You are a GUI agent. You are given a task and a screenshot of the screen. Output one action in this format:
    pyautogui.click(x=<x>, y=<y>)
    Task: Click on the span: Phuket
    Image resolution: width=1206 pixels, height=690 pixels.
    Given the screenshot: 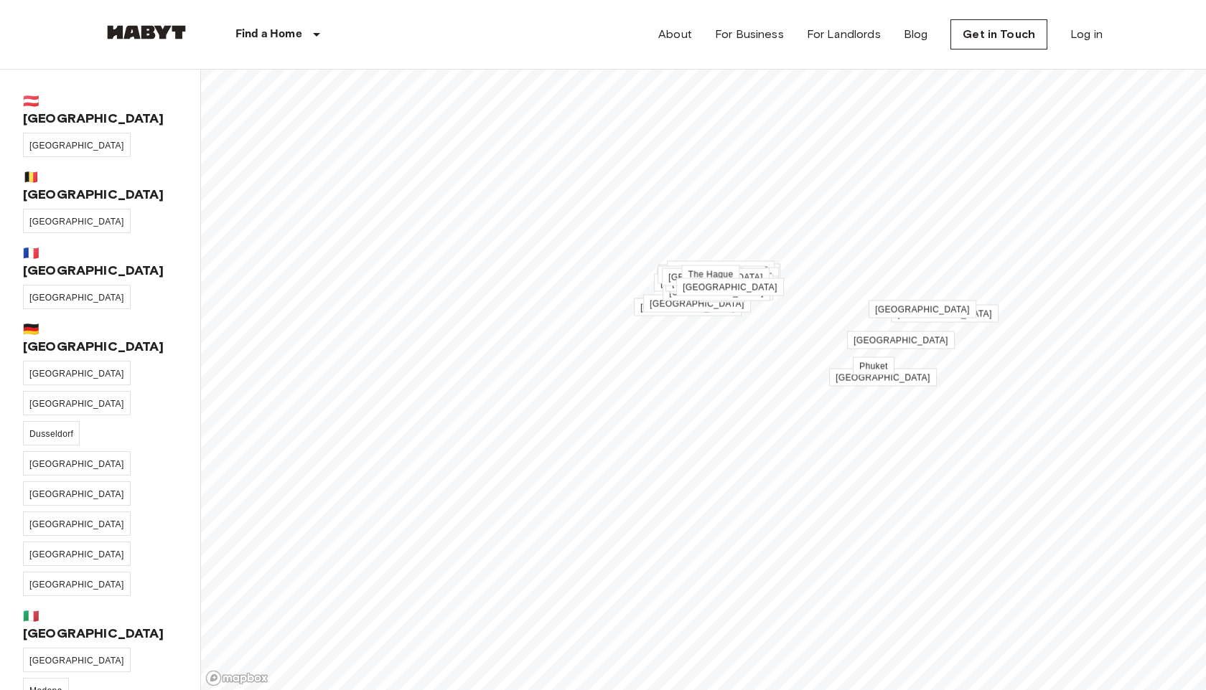 What is the action you would take?
    pyautogui.click(x=873, y=367)
    